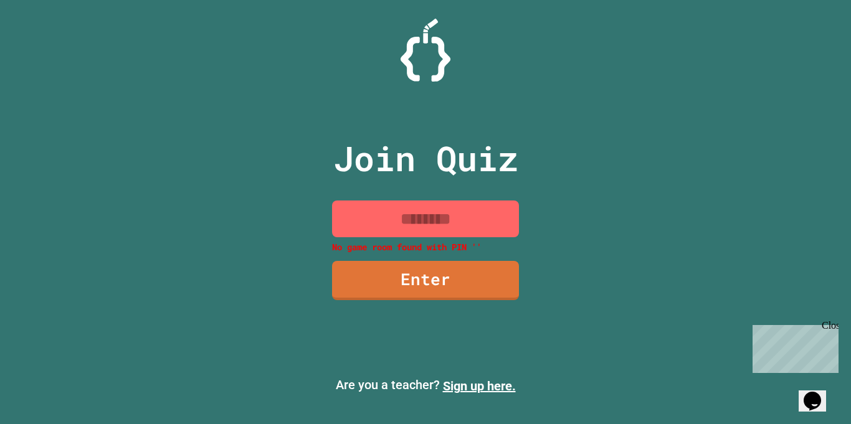 Image resolution: width=851 pixels, height=424 pixels. I want to click on p: Are you a teacher?, so click(425, 385).